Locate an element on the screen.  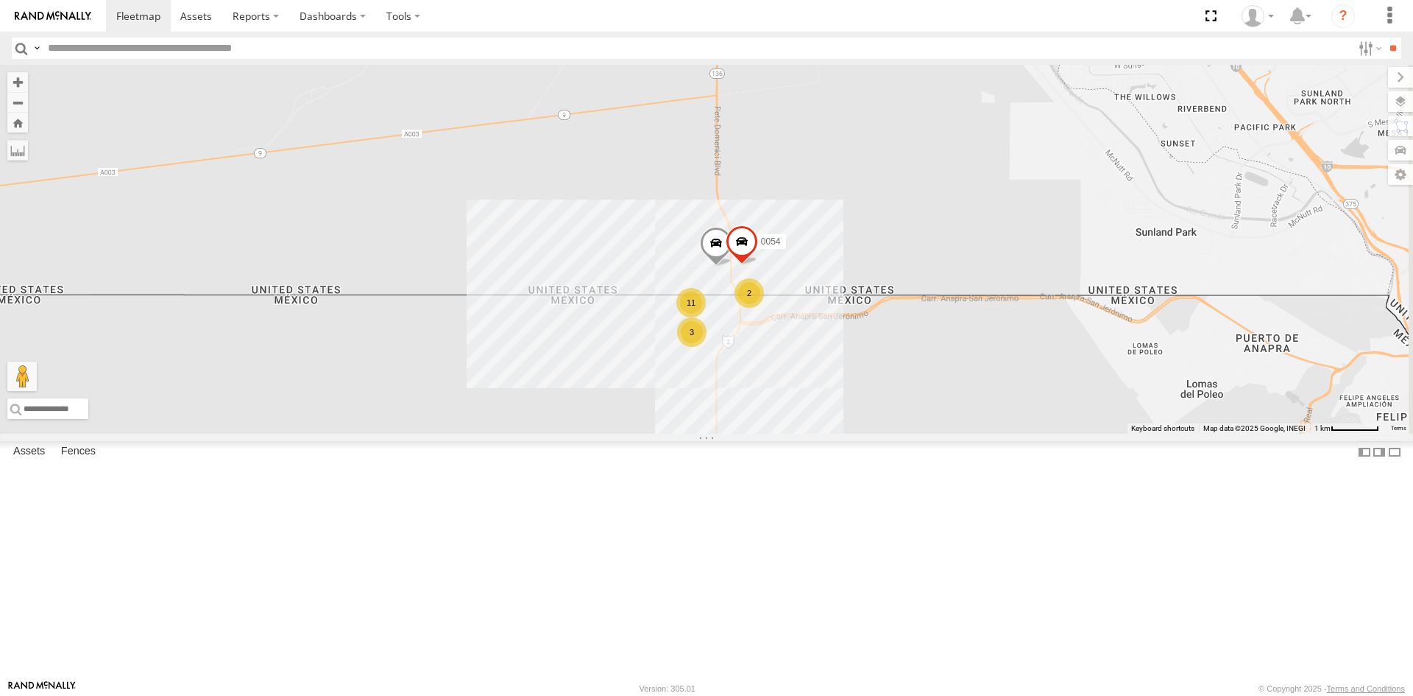
div: 11 is located at coordinates (691, 303).